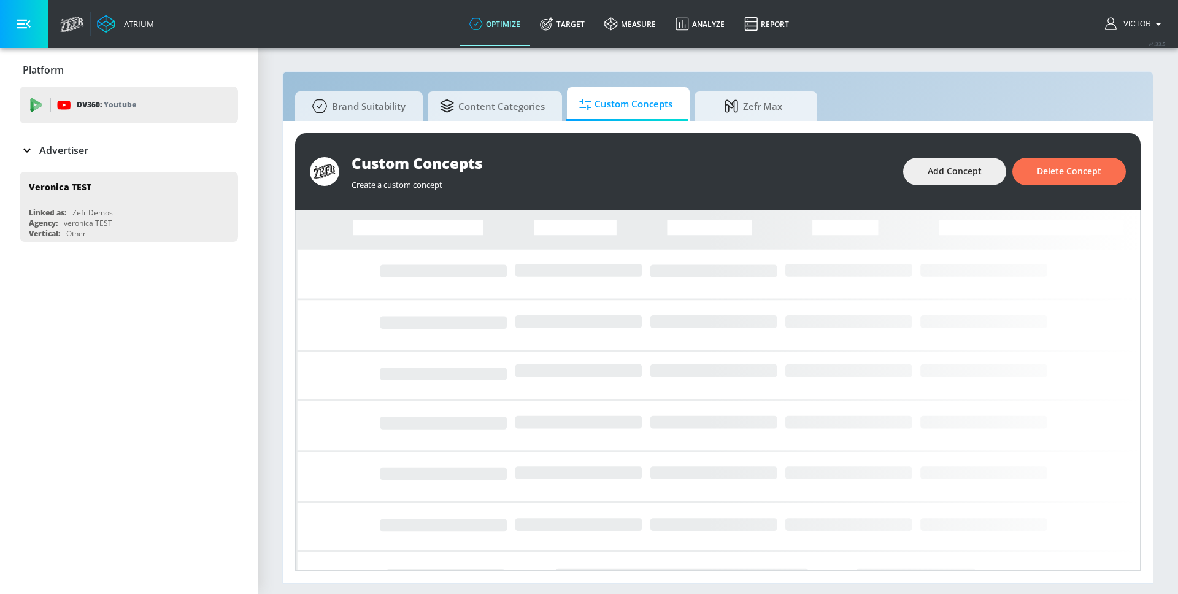 The image size is (1178, 594). Describe the element at coordinates (626, 104) in the screenshot. I see `span: Custom Concepts` at that location.